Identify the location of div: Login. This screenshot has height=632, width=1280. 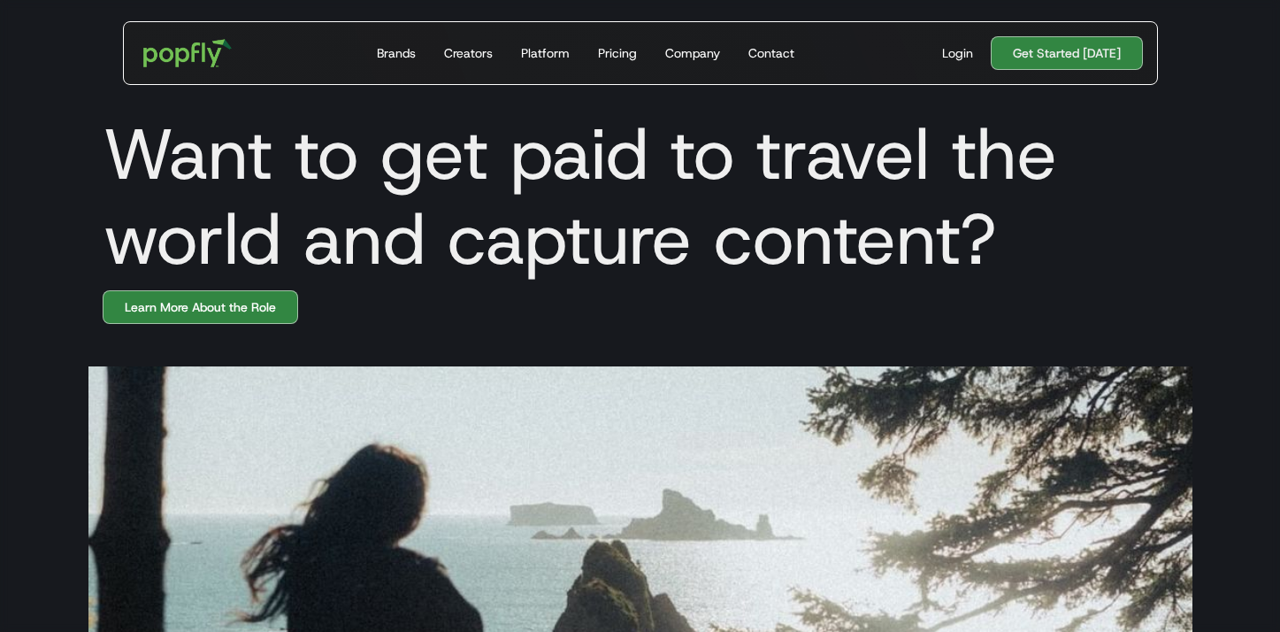
(957, 53).